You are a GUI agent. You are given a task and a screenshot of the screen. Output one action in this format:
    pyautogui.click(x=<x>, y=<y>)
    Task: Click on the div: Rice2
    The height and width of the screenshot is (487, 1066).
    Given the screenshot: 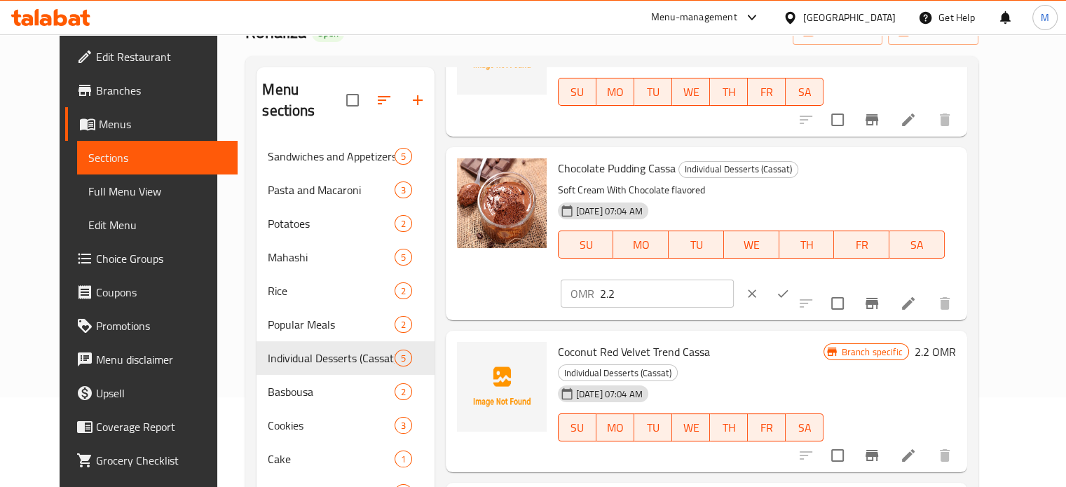 What is the action you would take?
    pyautogui.click(x=345, y=291)
    